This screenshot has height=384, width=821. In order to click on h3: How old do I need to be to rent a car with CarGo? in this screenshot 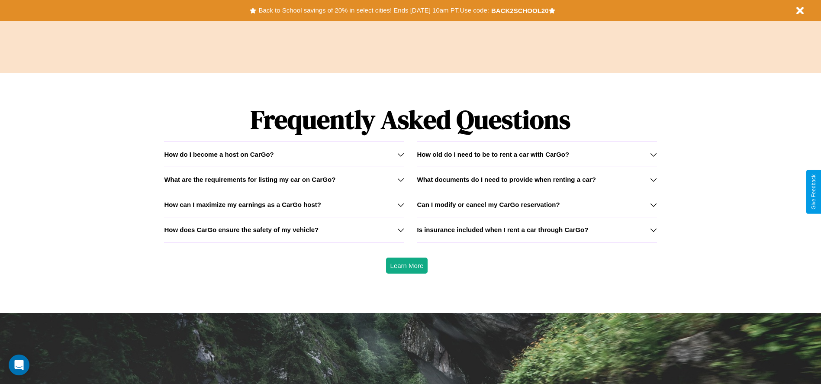, I will do `click(493, 154)`.